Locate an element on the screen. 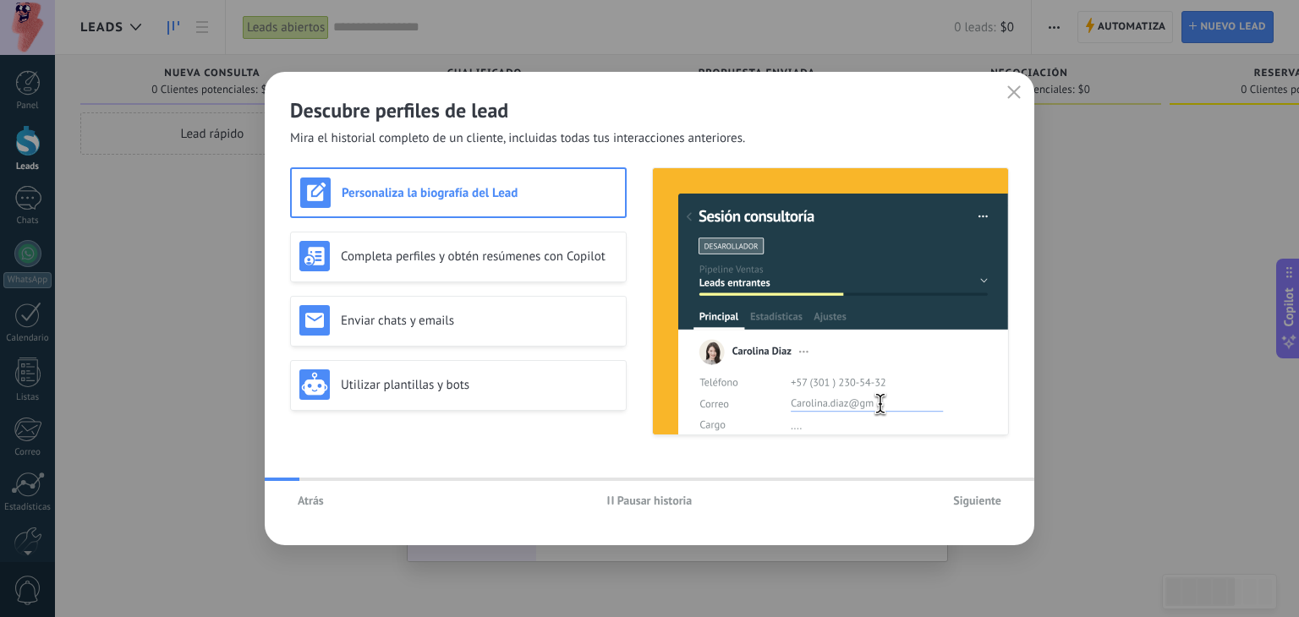 The width and height of the screenshot is (1299, 617). h3: Enviar chats y emails is located at coordinates (479, 320).